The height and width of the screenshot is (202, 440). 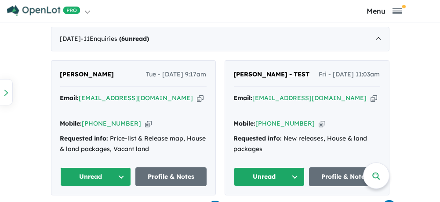 I want to click on span: 6, so click(x=123, y=39).